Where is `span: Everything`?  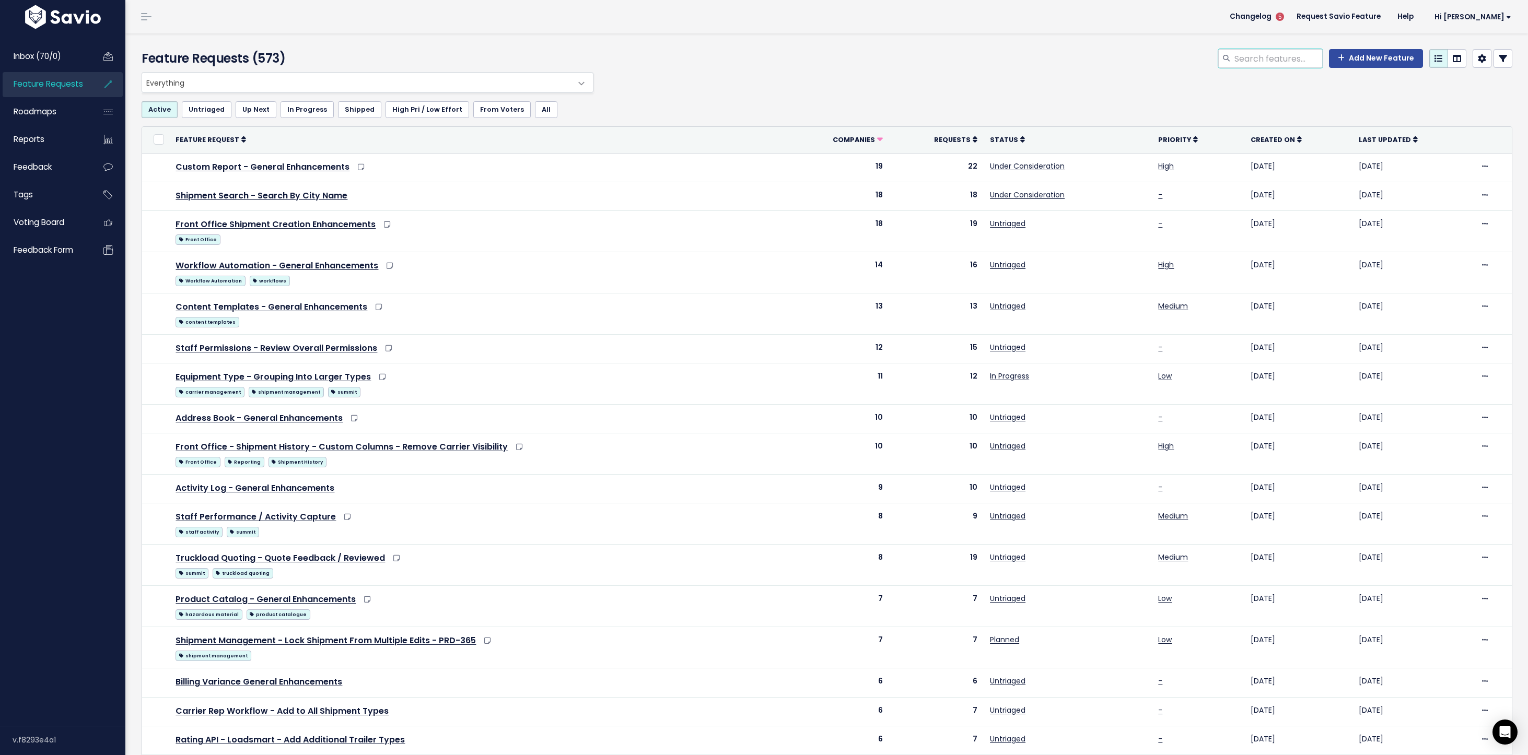 span: Everything is located at coordinates (367, 83).